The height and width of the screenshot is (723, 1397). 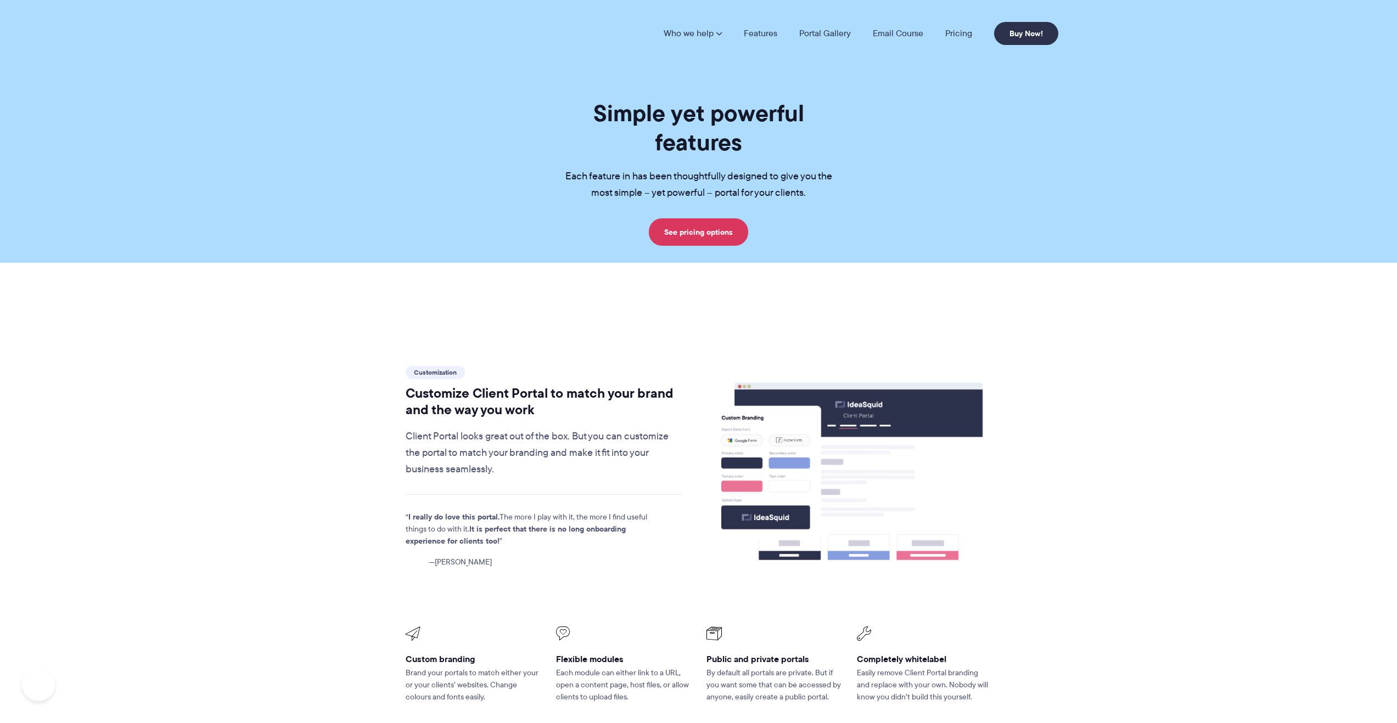 What do you see at coordinates (435, 373) in the screenshot?
I see `span: Customization` at bounding box center [435, 373].